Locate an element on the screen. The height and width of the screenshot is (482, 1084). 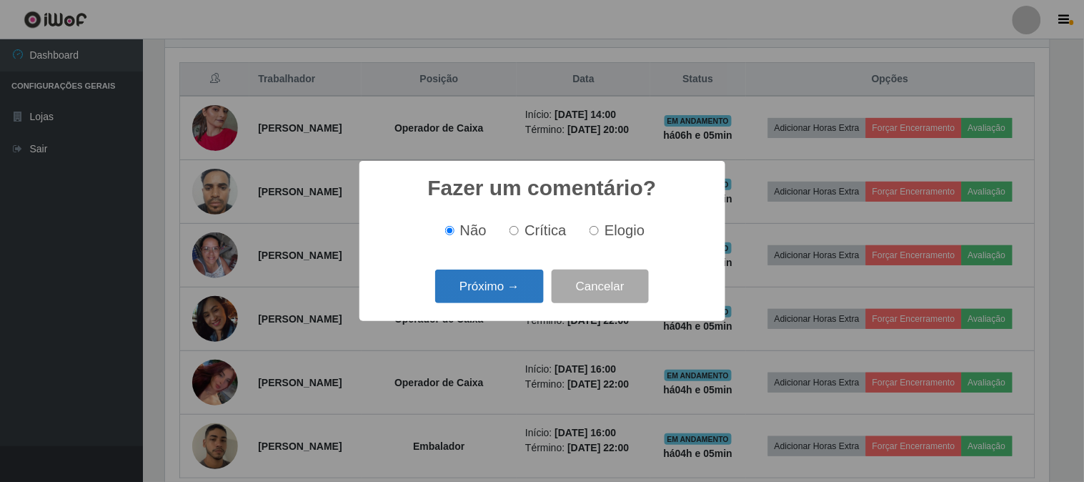
span: Não is located at coordinates (473, 230).